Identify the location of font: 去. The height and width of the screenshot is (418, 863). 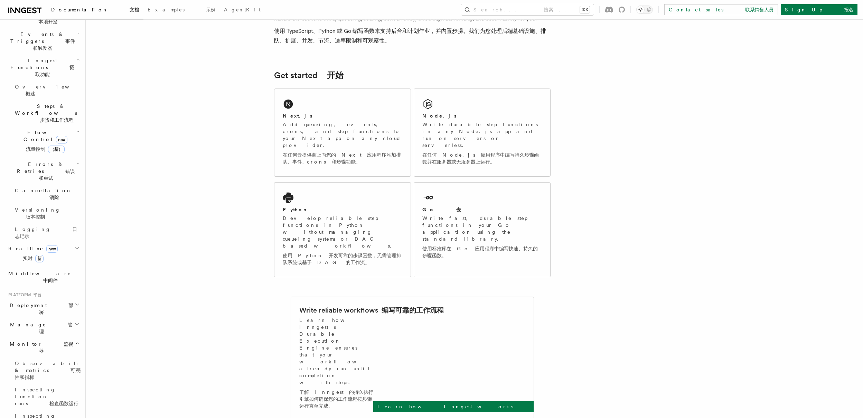
(458, 209).